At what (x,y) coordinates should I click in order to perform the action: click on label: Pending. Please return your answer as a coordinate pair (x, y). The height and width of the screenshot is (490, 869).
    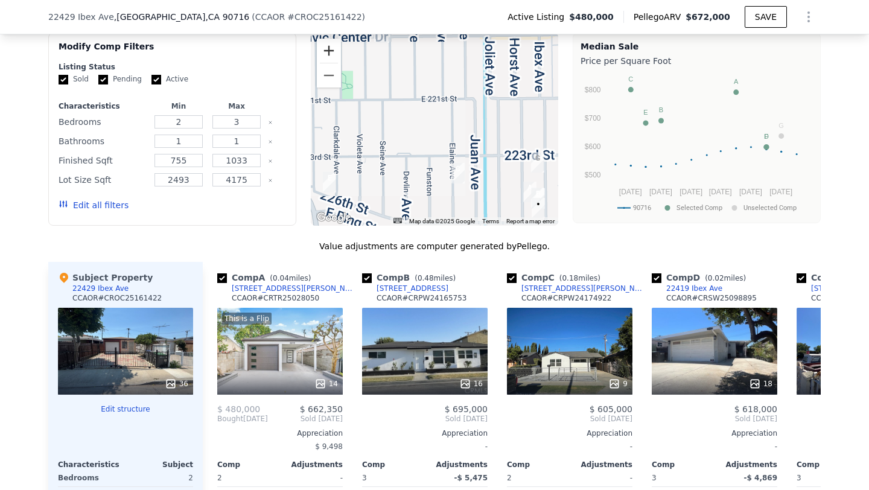
    Looking at the image, I should click on (120, 79).